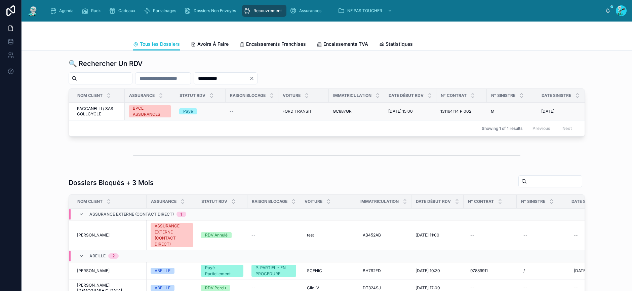  I want to click on span: Statistiques, so click(399, 44).